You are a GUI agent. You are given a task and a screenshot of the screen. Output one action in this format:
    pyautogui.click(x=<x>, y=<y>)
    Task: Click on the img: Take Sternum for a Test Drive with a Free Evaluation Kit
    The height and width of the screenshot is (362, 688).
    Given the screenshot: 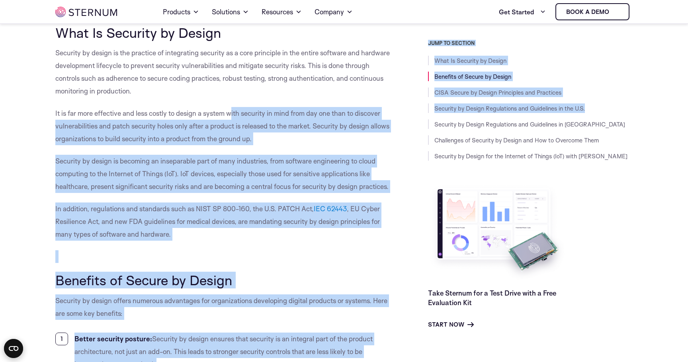 What is the action you would take?
    pyautogui.click(x=497, y=232)
    